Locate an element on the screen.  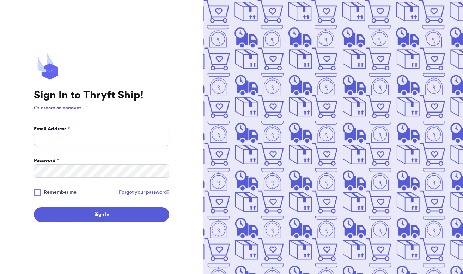
h1: Sign In to Thryft Ship! is located at coordinates (101, 95).